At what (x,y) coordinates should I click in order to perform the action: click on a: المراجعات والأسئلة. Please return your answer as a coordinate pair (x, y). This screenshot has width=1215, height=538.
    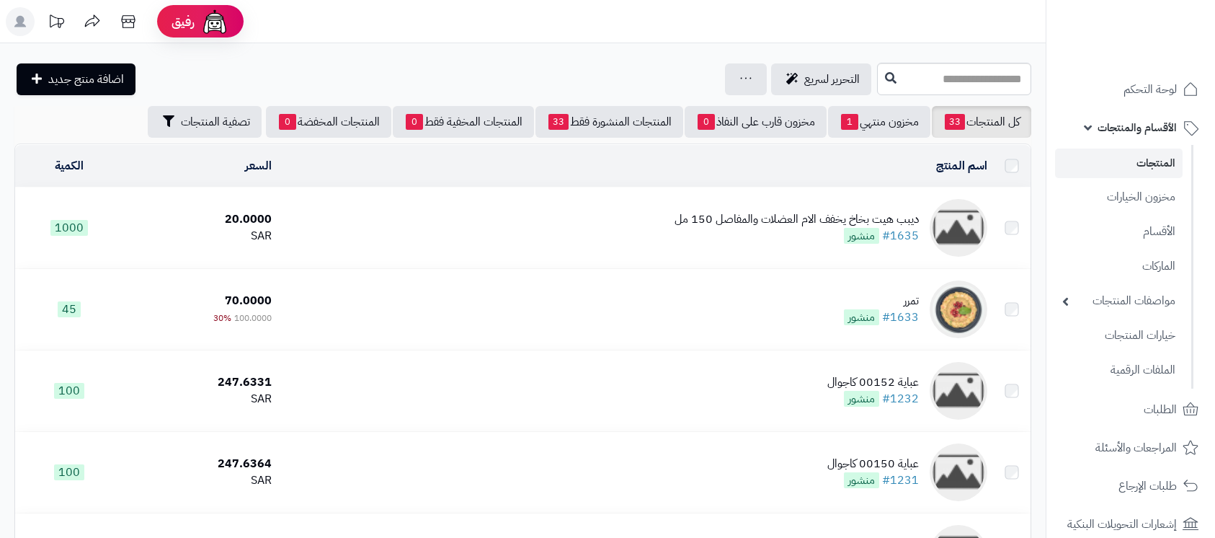
    Looking at the image, I should click on (1131, 447).